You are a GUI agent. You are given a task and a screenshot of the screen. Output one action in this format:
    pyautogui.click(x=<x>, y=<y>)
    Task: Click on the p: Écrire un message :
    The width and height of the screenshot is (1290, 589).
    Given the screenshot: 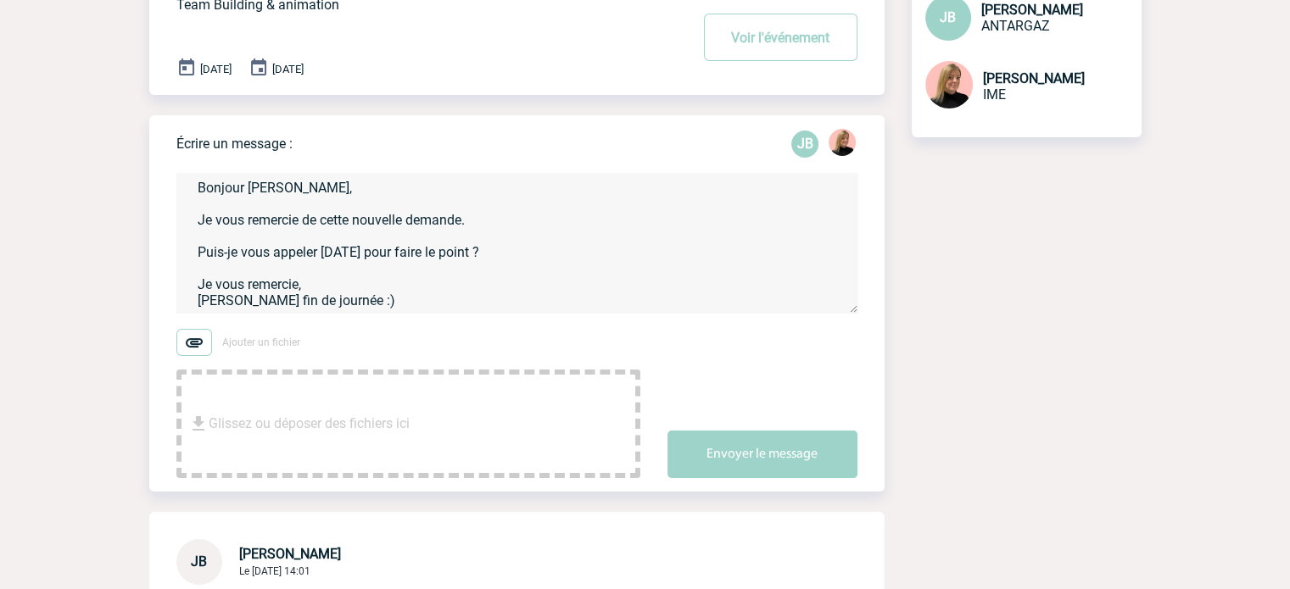 What is the action you would take?
    pyautogui.click(x=234, y=143)
    